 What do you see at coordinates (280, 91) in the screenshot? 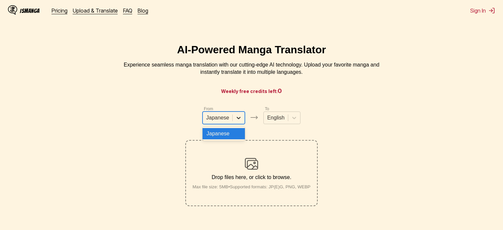
I see `span: 0` at bounding box center [280, 91].